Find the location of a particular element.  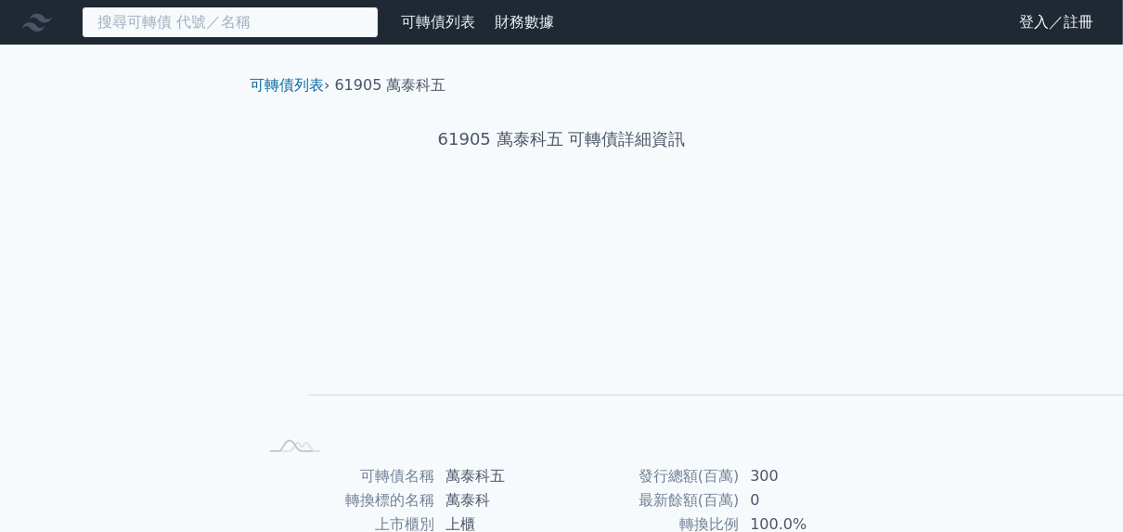

td: 萬泰科五 is located at coordinates (497, 476).